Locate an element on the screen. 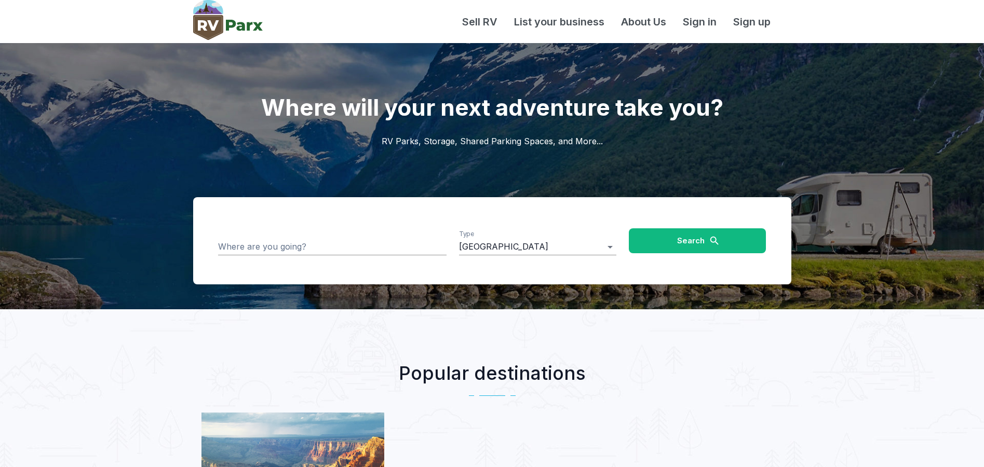 Image resolution: width=984 pixels, height=467 pixels. label: Type is located at coordinates (466, 234).